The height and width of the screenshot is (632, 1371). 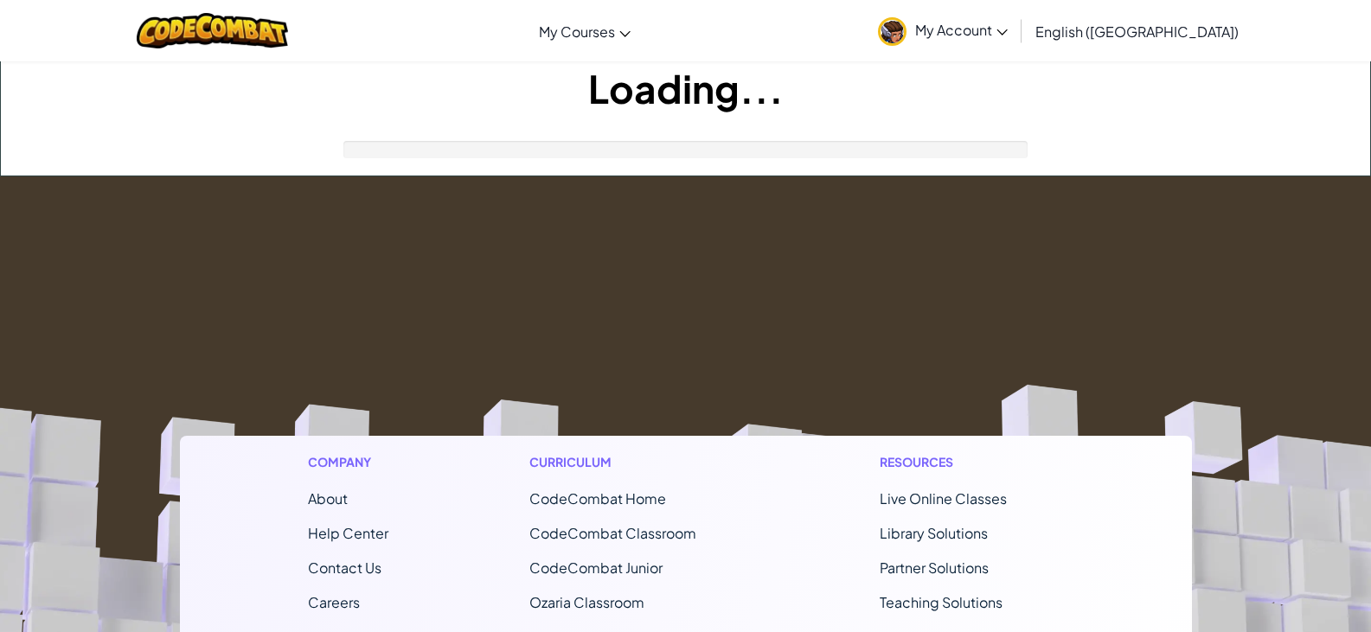 I want to click on a: Careers, so click(x=334, y=602).